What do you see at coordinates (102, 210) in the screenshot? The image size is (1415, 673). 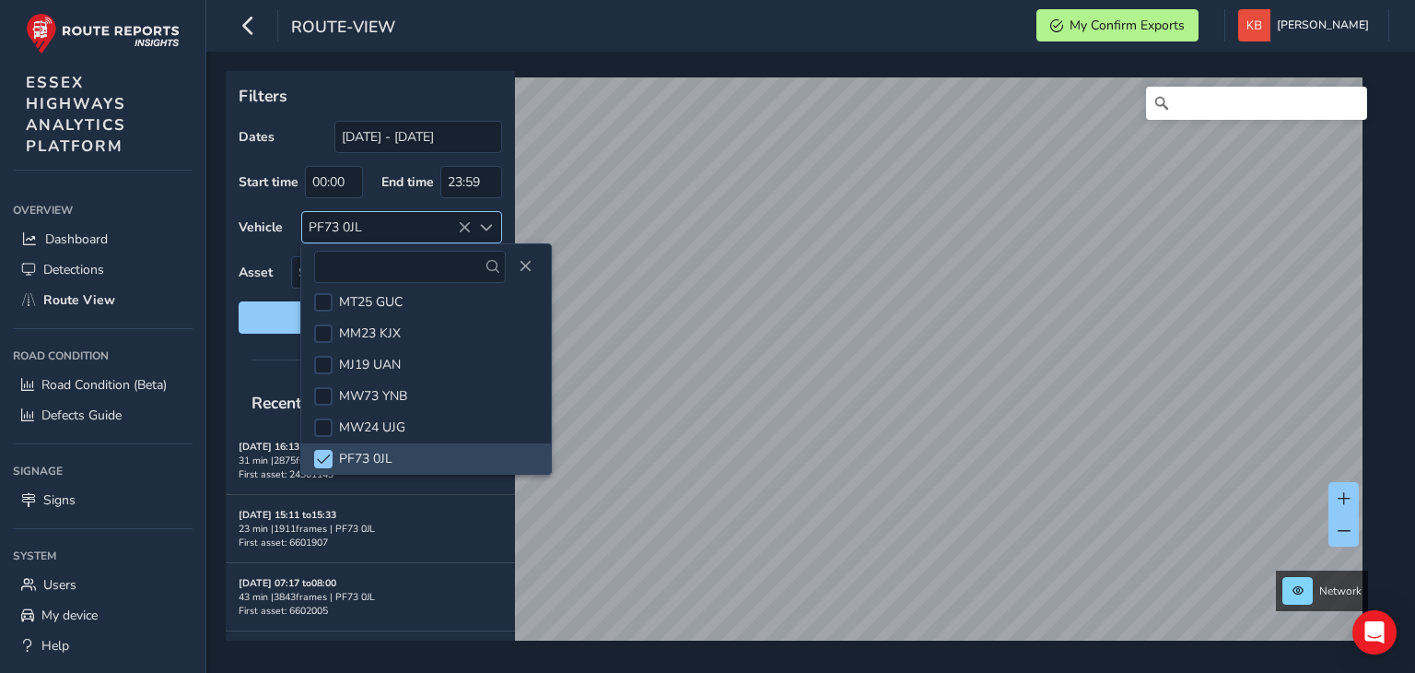 I see `div: Overview` at bounding box center [102, 210].